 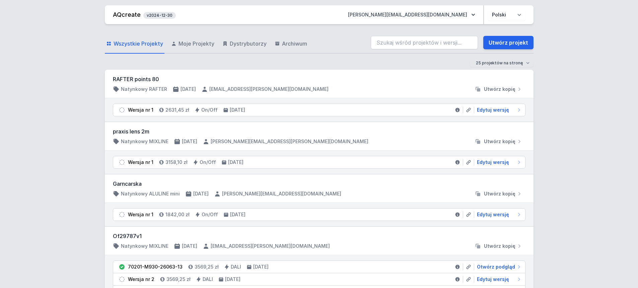 I want to click on h3: praxis lens 2m, so click(x=319, y=131).